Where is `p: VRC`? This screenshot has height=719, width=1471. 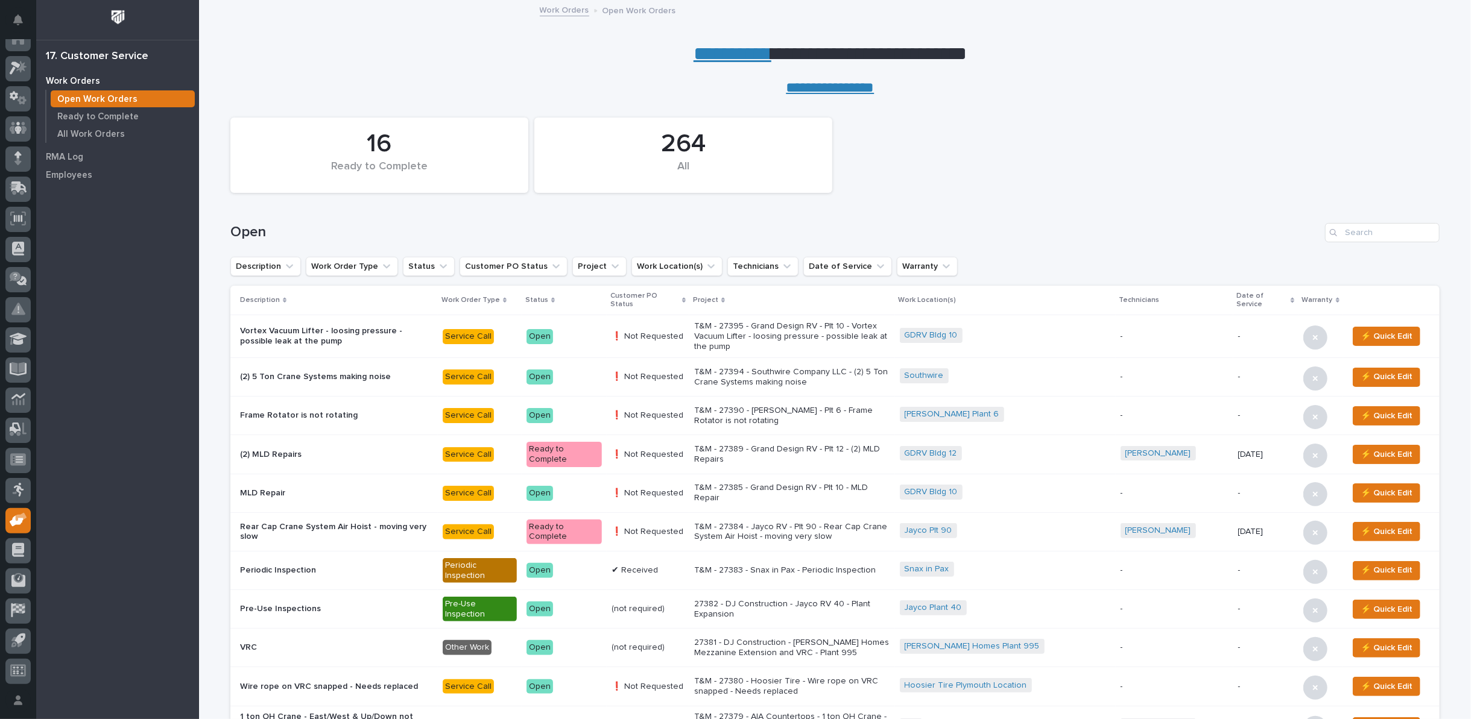
p: VRC is located at coordinates (336, 648).